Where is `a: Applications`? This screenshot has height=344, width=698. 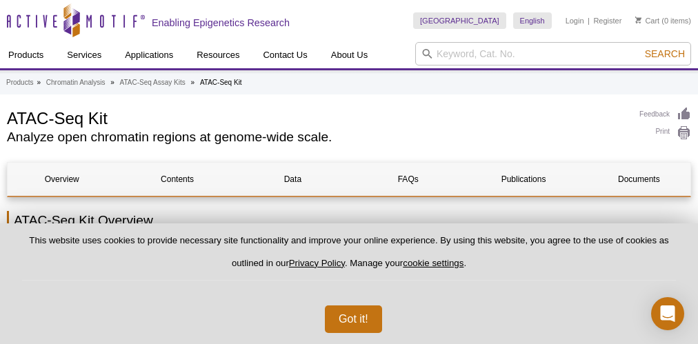
a: Applications is located at coordinates (149, 55).